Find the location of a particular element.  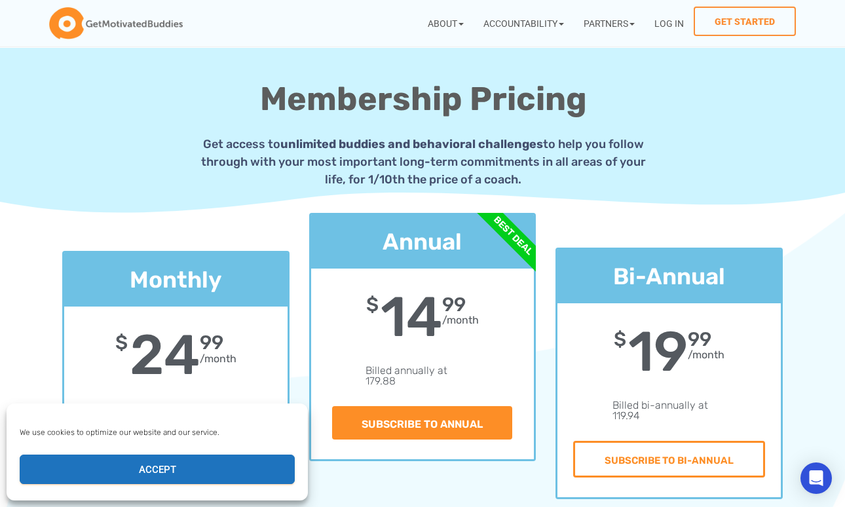

a: Partners is located at coordinates (609, 23).